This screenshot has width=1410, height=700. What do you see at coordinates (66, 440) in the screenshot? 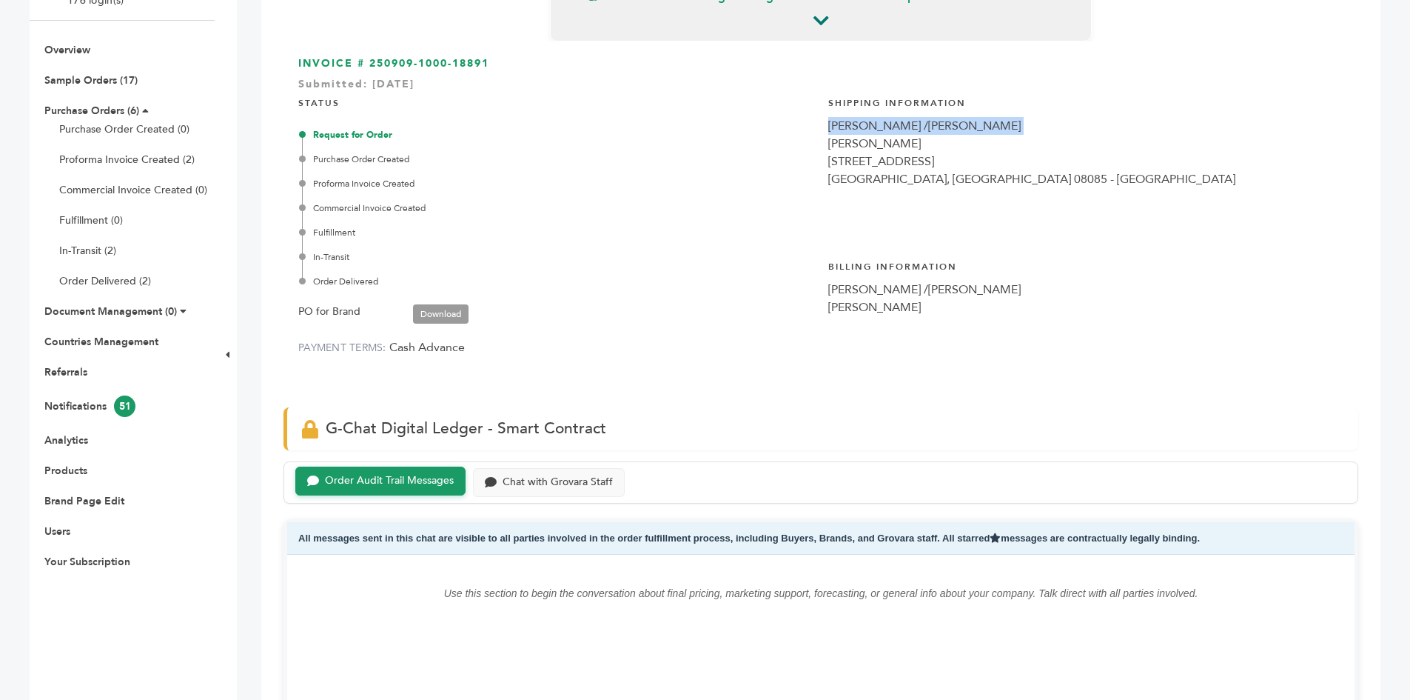
I see `a: Analytics` at bounding box center [66, 440].